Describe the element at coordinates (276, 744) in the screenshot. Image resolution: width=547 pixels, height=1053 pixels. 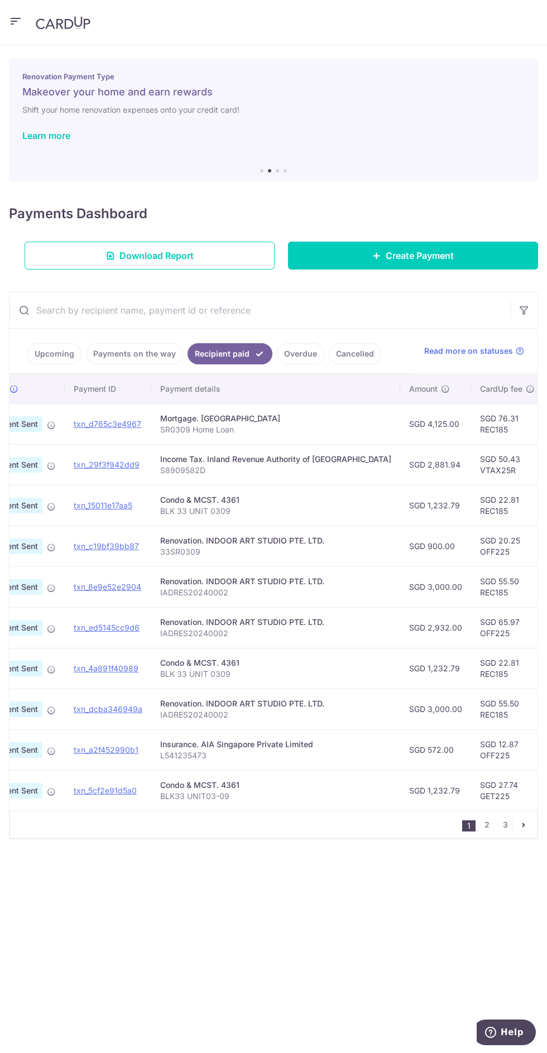
I see `div: Insurance. AIA Singapore Private Limited` at that location.